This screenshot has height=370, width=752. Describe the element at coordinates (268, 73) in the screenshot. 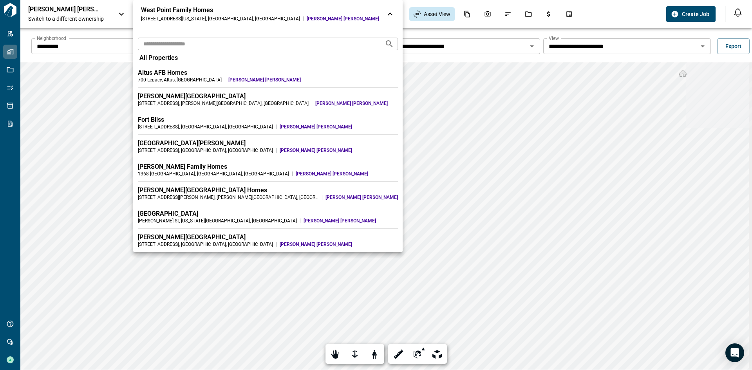

I see `div: Altus AFB Homes` at that location.